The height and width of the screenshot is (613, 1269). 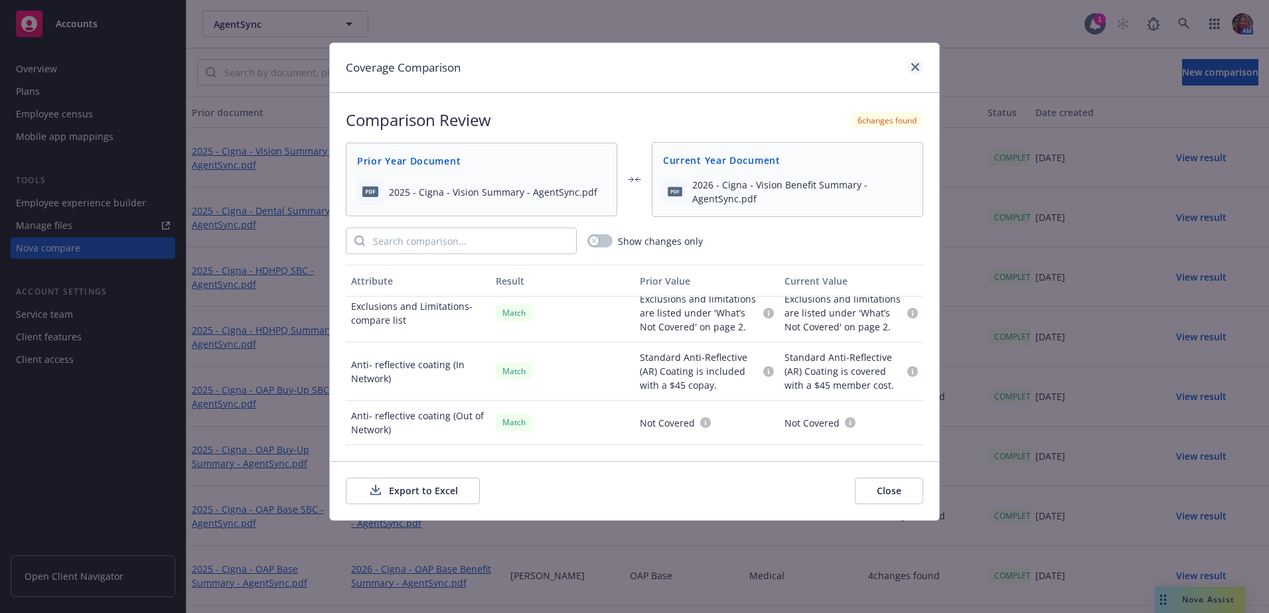 I want to click on div: Prior Value, so click(x=707, y=281).